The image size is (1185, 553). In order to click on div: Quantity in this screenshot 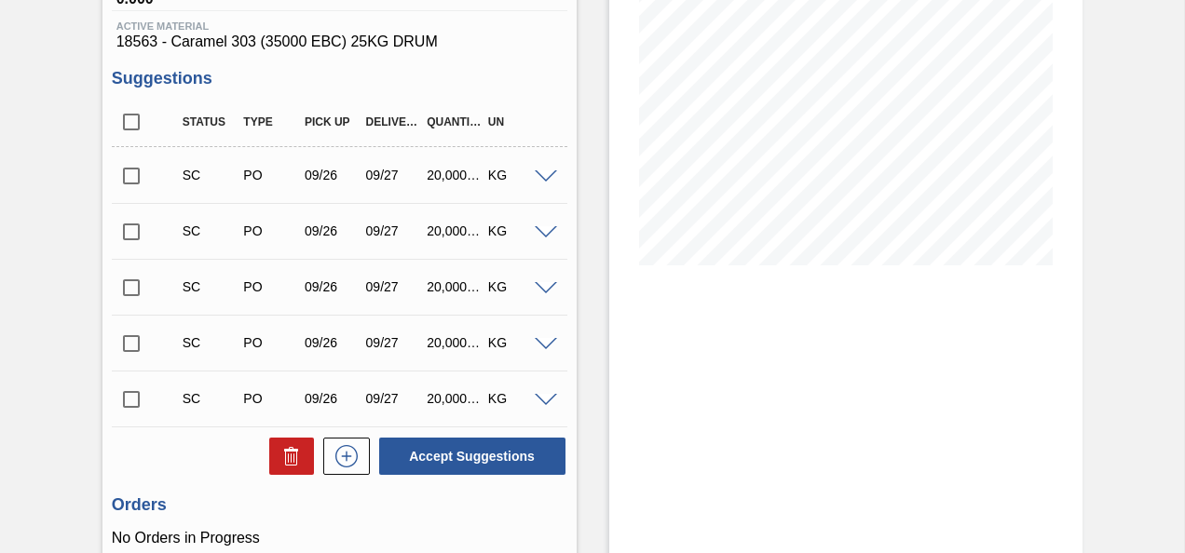, I will do `click(454, 122)`.